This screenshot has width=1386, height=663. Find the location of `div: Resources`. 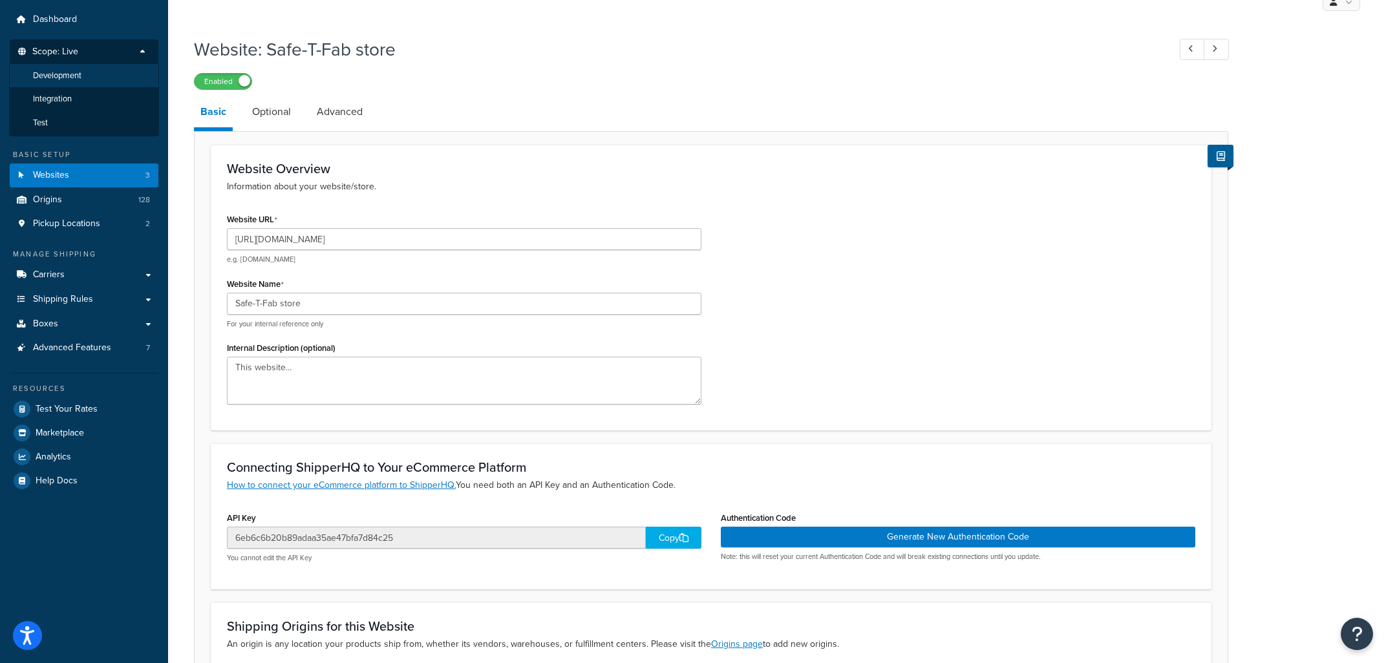

div: Resources is located at coordinates (84, 389).